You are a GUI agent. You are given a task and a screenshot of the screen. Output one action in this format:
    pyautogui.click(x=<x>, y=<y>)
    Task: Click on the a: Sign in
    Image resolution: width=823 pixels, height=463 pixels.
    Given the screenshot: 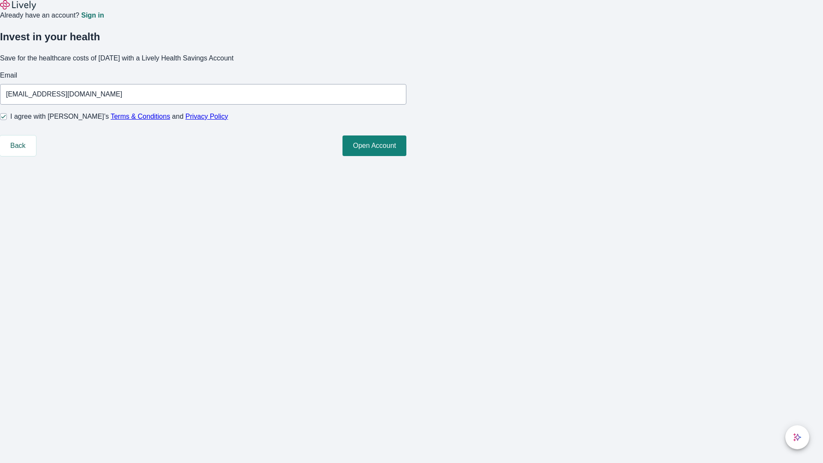 What is the action you would take?
    pyautogui.click(x=92, y=15)
    